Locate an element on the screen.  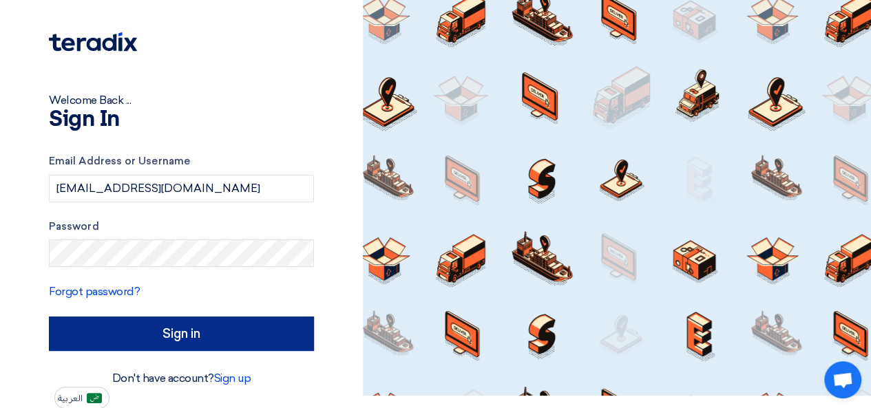
h1: Sign In is located at coordinates (181, 120).